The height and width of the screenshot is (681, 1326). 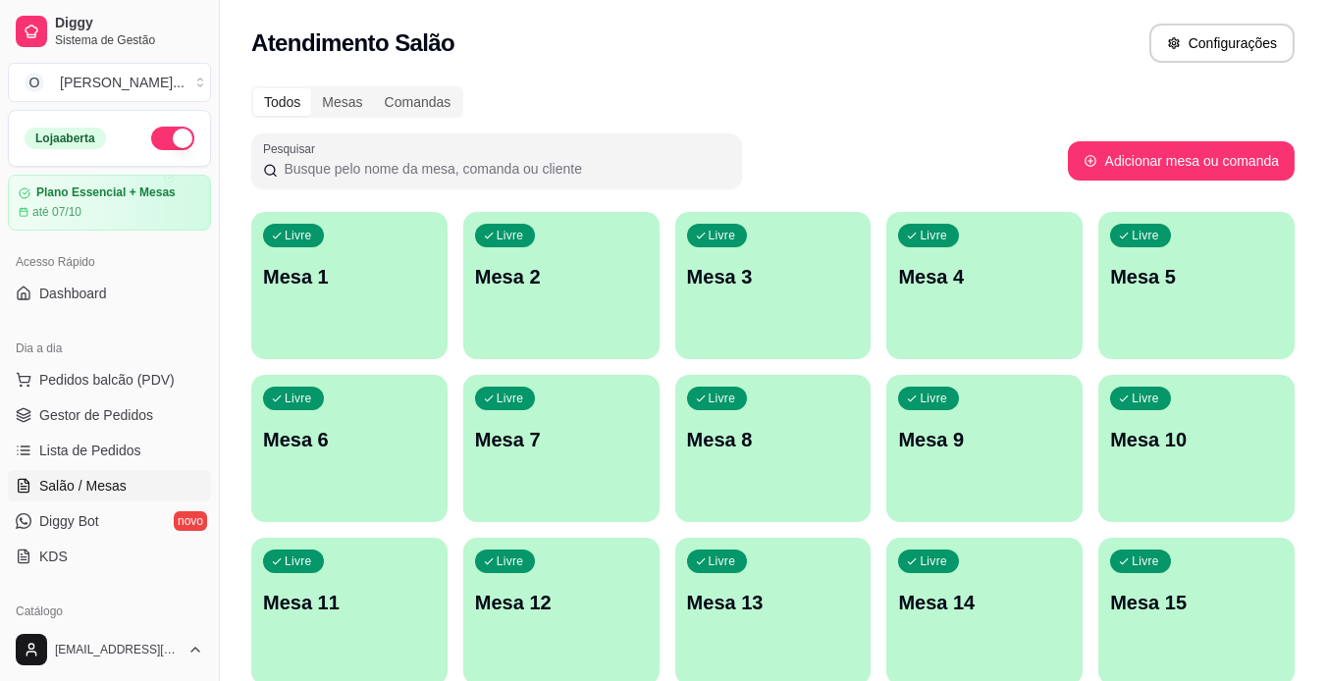 What do you see at coordinates (109, 521) in the screenshot?
I see `a: Diggy Botnovo` at bounding box center [109, 521].